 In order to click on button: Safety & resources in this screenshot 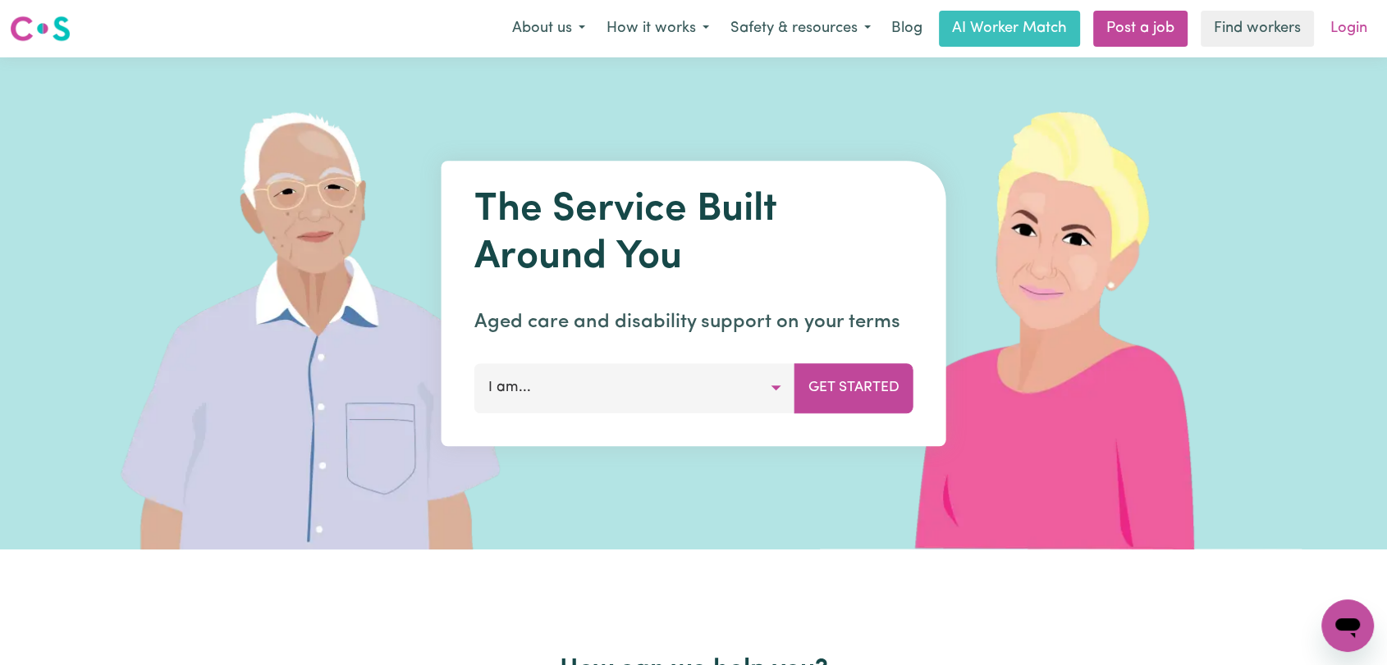, I will do `click(800, 29)`.